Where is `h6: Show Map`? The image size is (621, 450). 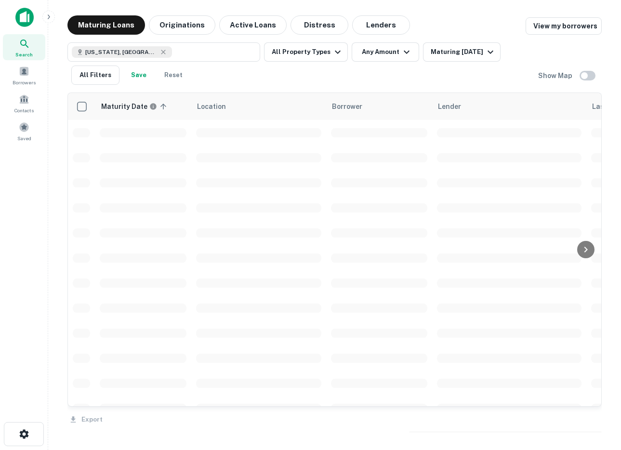
h6: Show Map is located at coordinates (556, 76).